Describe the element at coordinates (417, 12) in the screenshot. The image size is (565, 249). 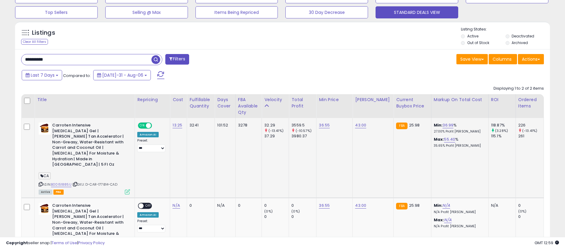
I see `button: STANDARD DEALS VIEW` at that location.